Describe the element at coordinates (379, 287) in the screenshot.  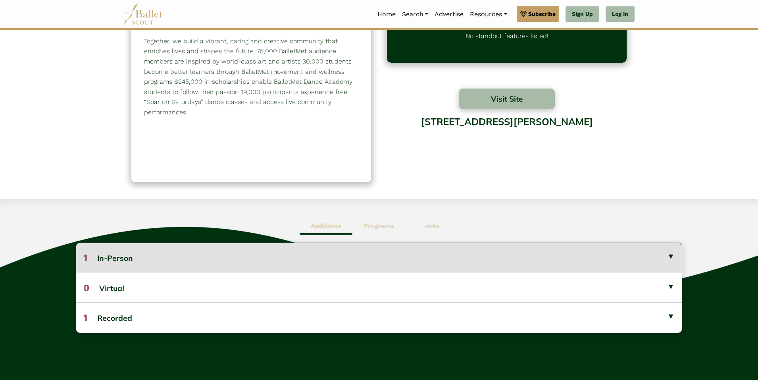
I see `button: 0Virtual` at that location.